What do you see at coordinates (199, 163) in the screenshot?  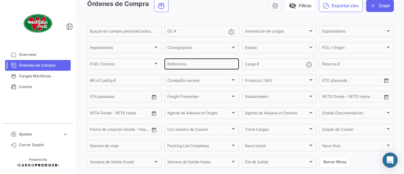 I see `span: Semana de Salida Hasta` at bounding box center [199, 163].